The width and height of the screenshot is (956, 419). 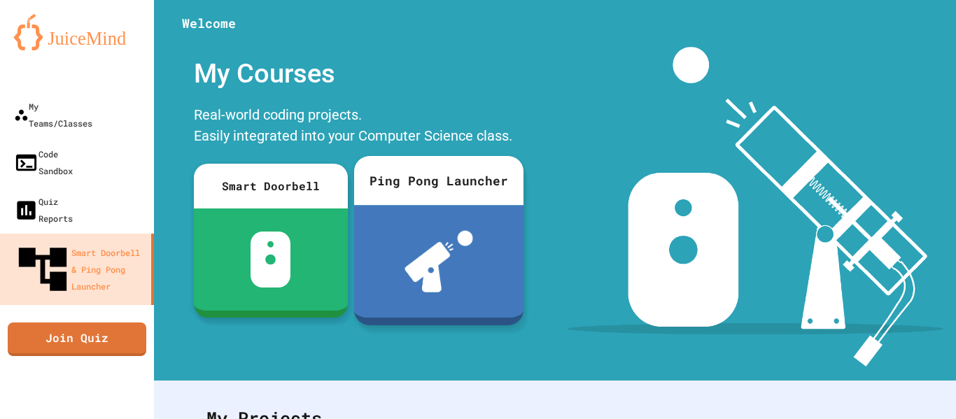 What do you see at coordinates (270, 260) in the screenshot?
I see `img: sdb-white.svg` at bounding box center [270, 260].